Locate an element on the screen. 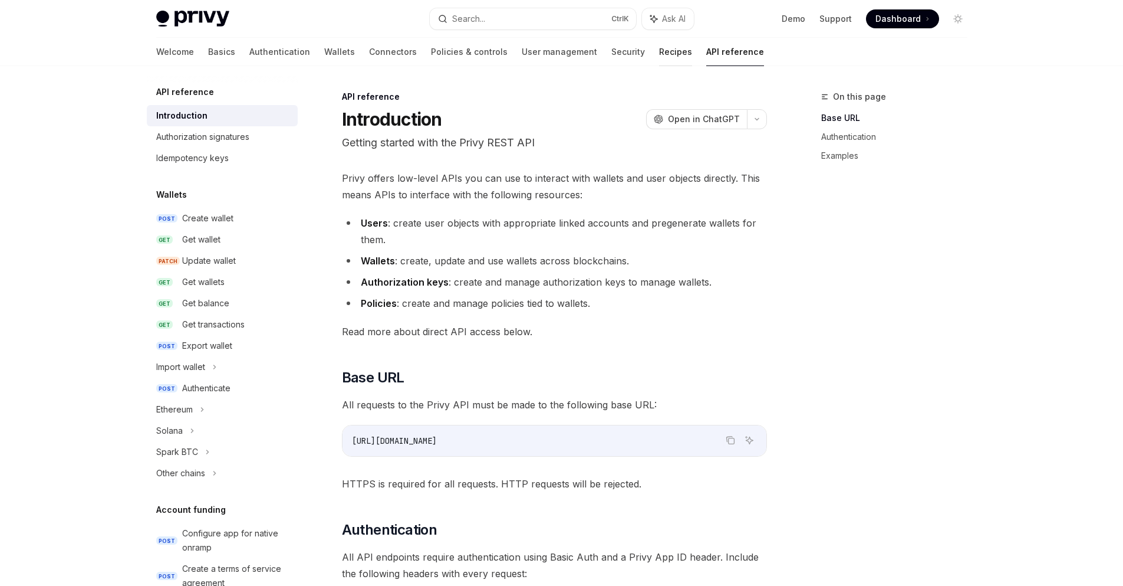 The image size is (1123, 586). a: Wallets is located at coordinates (340, 52).